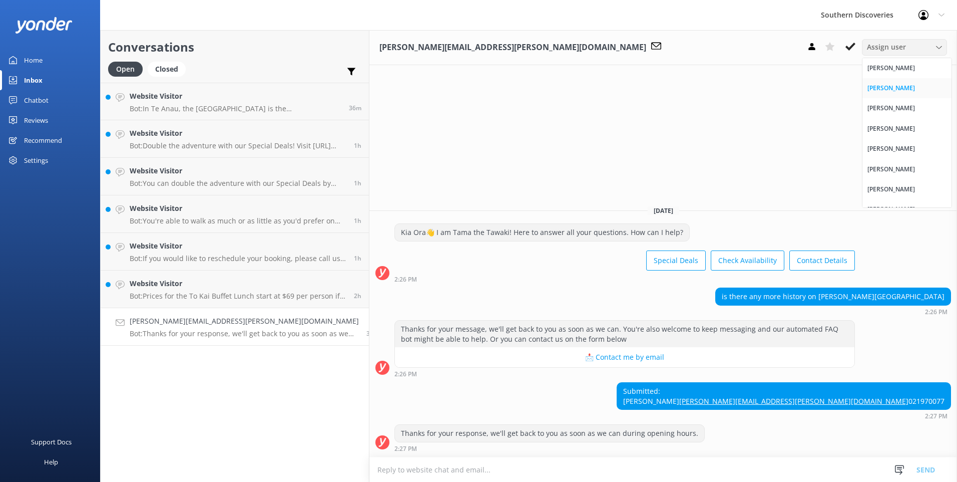 The height and width of the screenshot is (482, 957). What do you see at coordinates (44, 25) in the screenshot?
I see `img: yonder-white-logo.png` at bounding box center [44, 25].